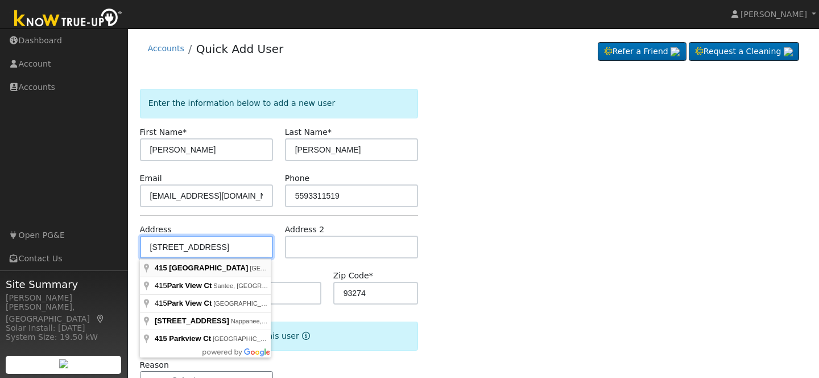  Describe the element at coordinates (304, 336) in the screenshot. I see `a: Reason for new user` at that location.